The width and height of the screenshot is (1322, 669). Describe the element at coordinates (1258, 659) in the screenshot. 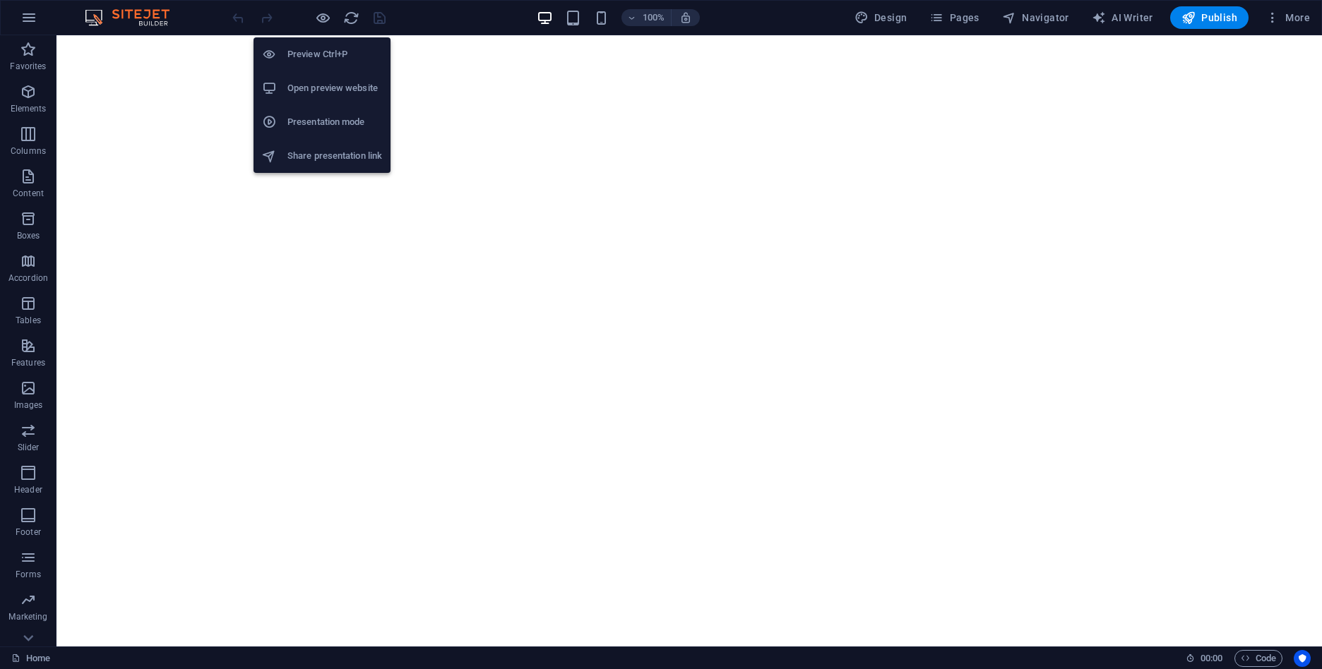

I see `span: Code` at that location.